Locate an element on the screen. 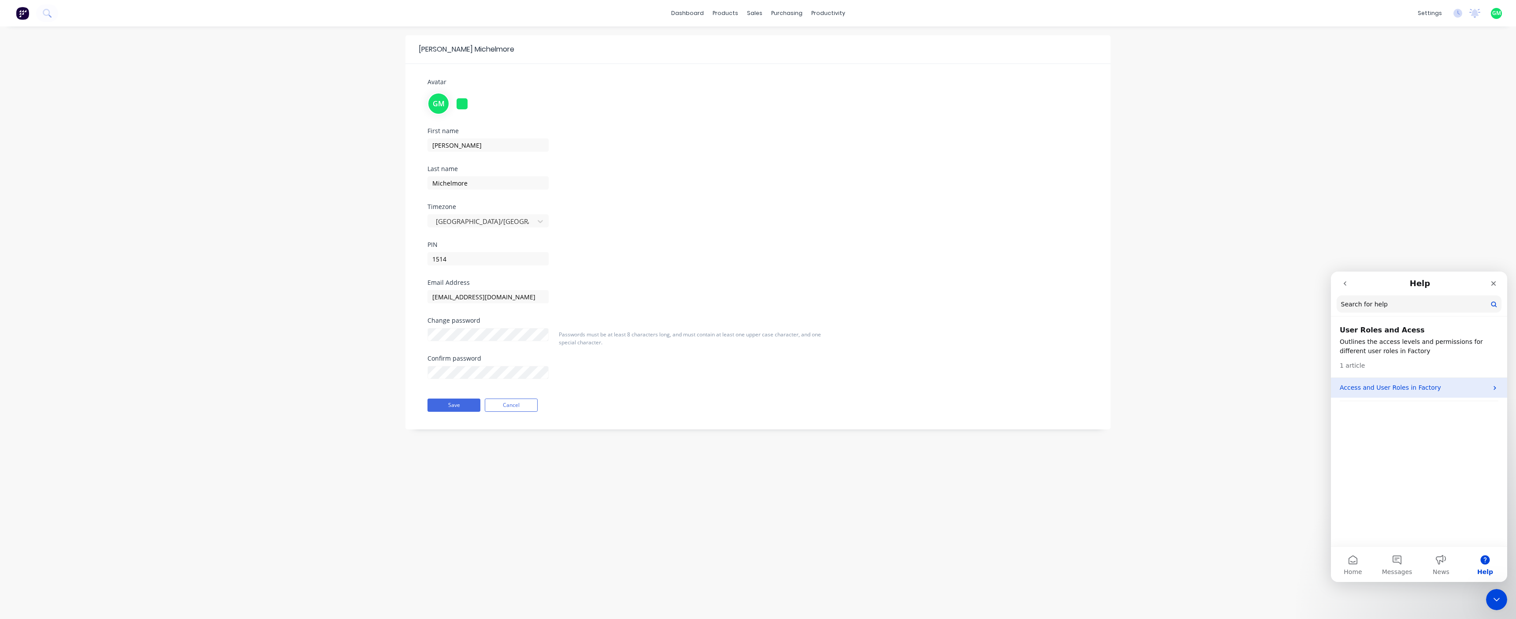 The image size is (1516, 619). div: purchasing is located at coordinates (786, 13).